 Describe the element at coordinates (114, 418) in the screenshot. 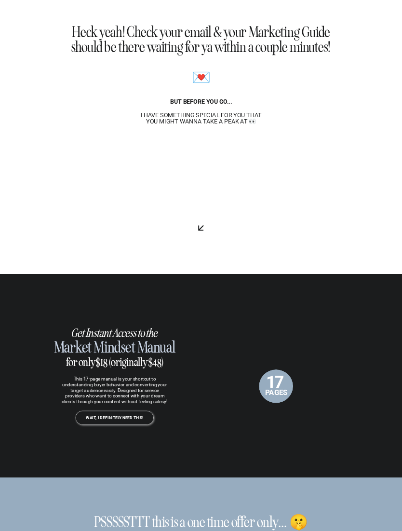

I see `p: wait, i definitely need this!` at that location.